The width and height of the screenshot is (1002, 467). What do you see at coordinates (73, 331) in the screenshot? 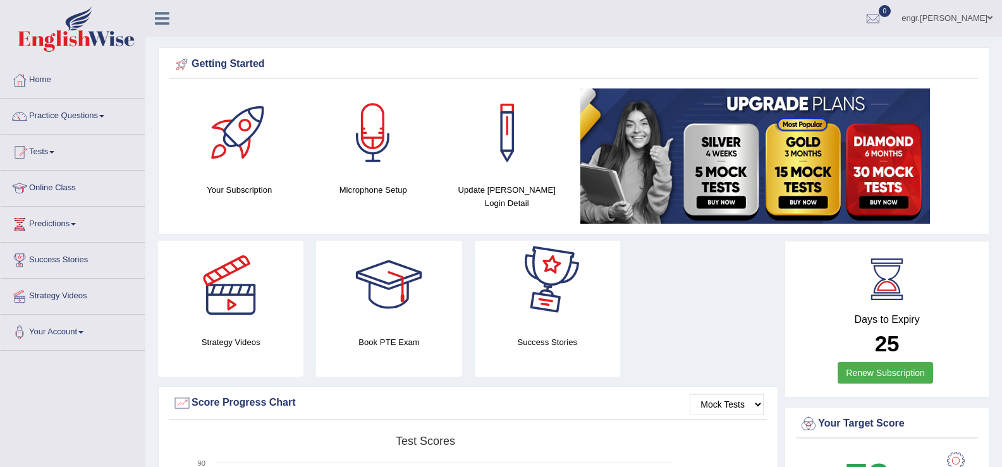
I see `a: Your Account` at bounding box center [73, 331].